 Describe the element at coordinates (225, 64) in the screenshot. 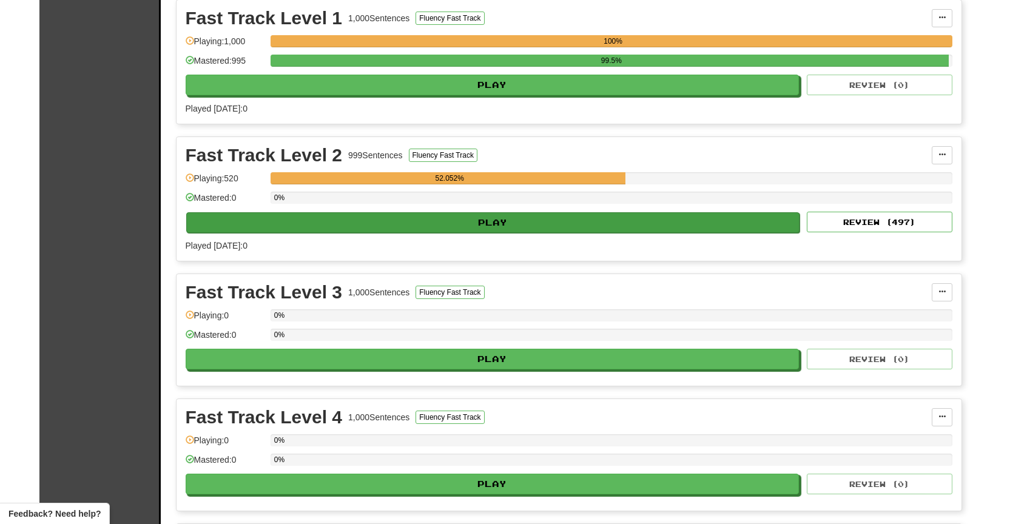

I see `div: Mastered: 995` at that location.